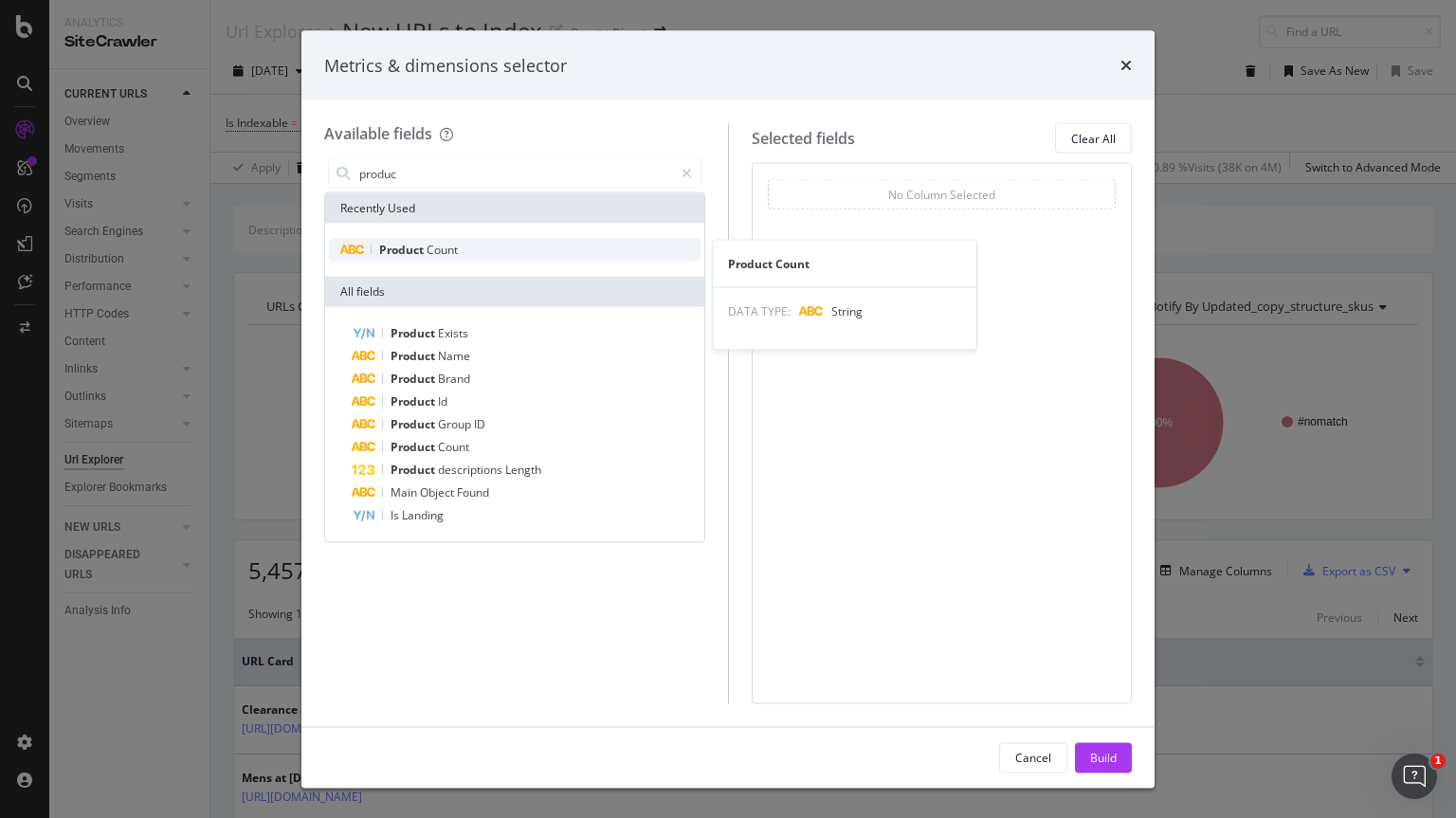  I want to click on span: ID, so click(480, 424).